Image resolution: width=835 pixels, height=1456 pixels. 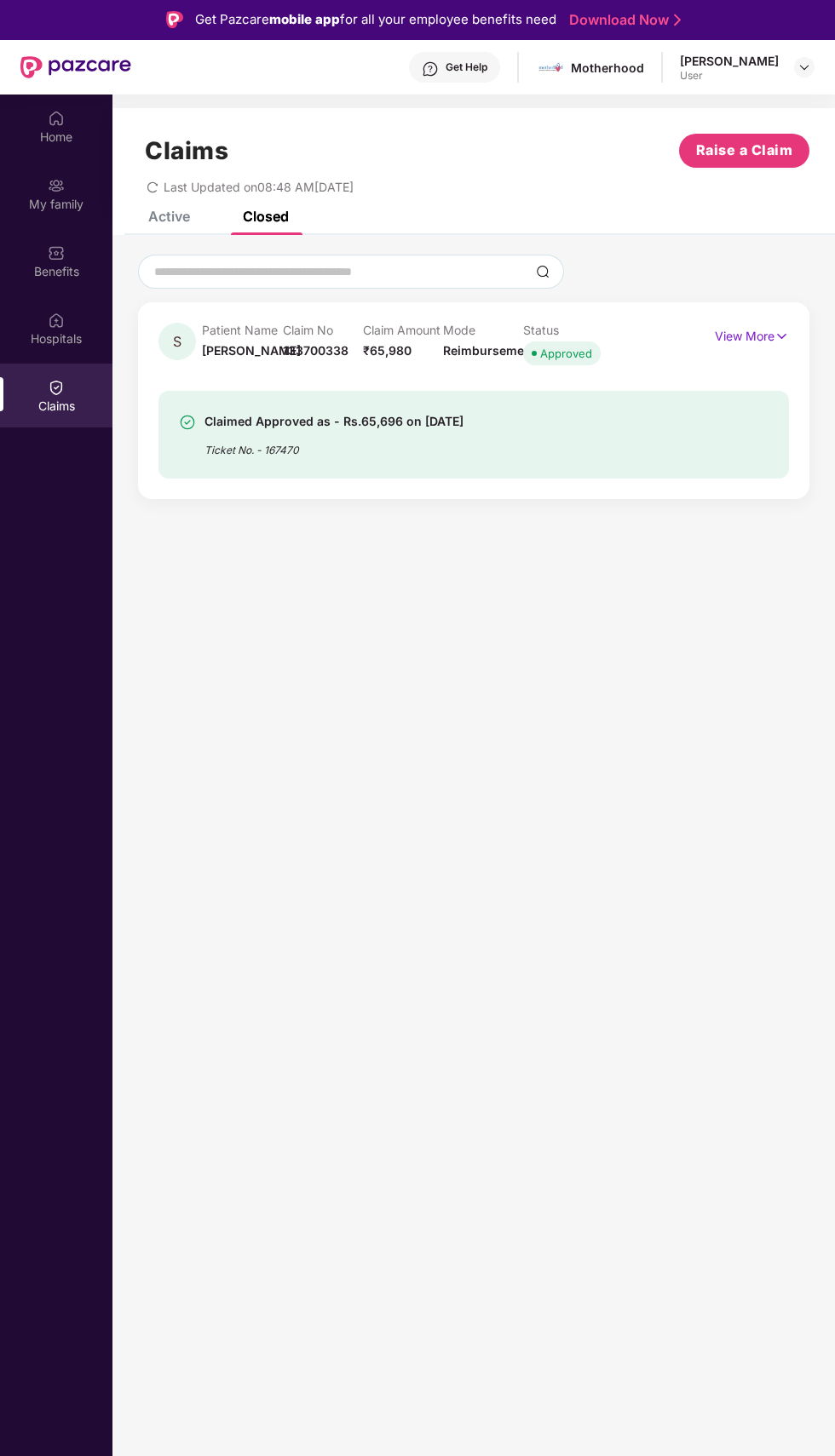 What do you see at coordinates (729, 76) in the screenshot?
I see `div: User` at bounding box center [729, 76].